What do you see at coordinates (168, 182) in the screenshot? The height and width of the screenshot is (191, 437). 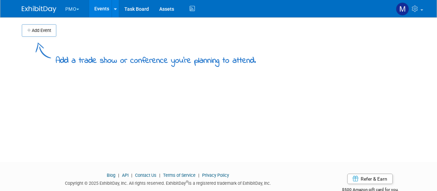 I see `div: Copyright © 2025 ExhibitDay, Inc. All rights reserved. ExhibitDay is a registered trademark of Ex...` at bounding box center [168, 182].